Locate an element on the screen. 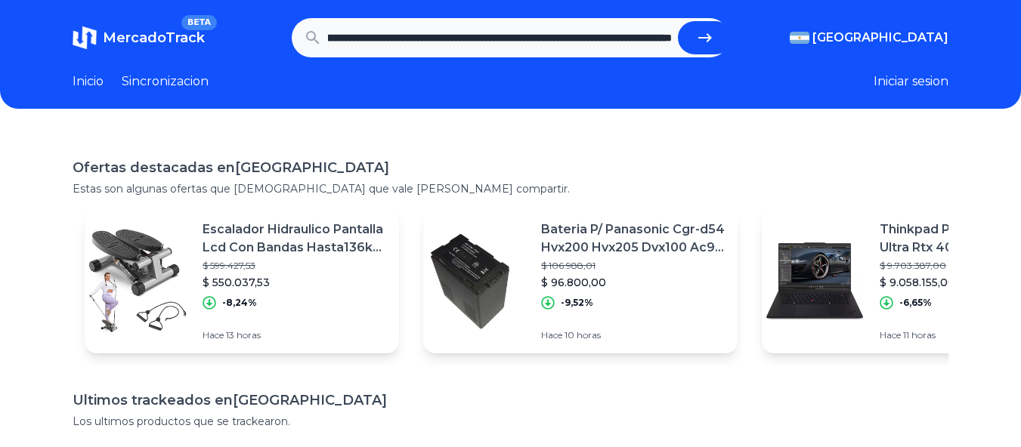 The width and height of the screenshot is (1021, 447). p: Los ultimos productos que se trackearon. is located at coordinates (510, 422).